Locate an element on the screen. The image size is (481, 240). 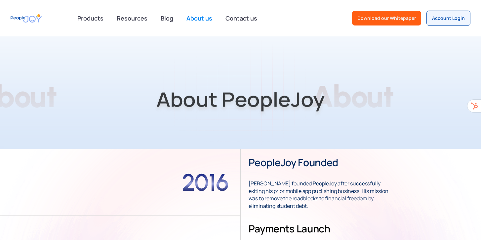
a: Contact us is located at coordinates (241, 18).